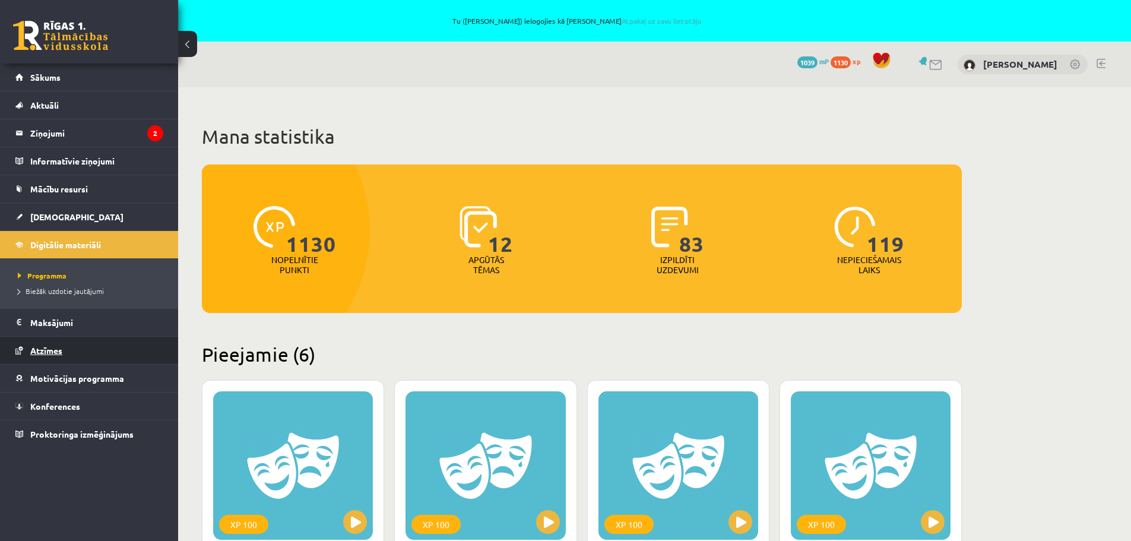 This screenshot has width=1131, height=541. Describe the element at coordinates (808, 62) in the screenshot. I see `span: 1039` at that location.